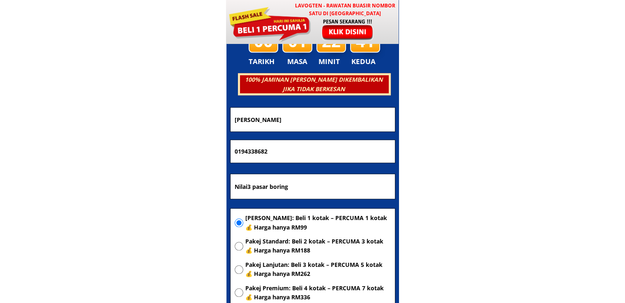 The image size is (625, 303). What do you see at coordinates (297, 62) in the screenshot?
I see `h3: MASA` at bounding box center [297, 62].